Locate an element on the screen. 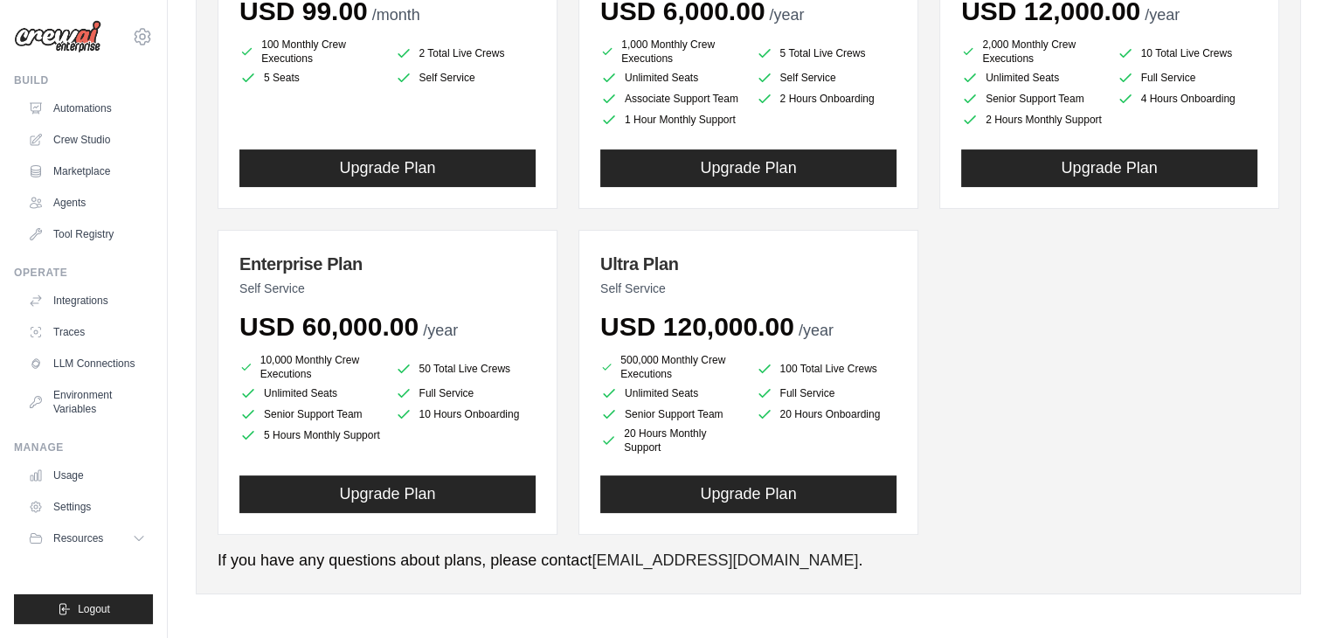 Image resolution: width=1329 pixels, height=638 pixels. a: Agents is located at coordinates (86, 203).